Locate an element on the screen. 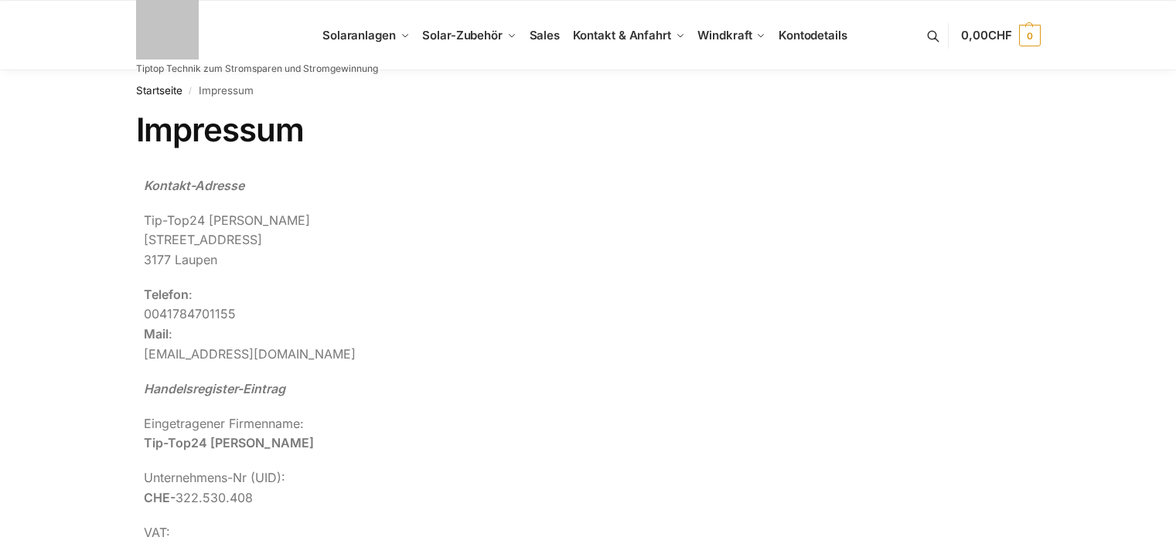 This screenshot has height=537, width=1176. a: Sales is located at coordinates (544, 36).